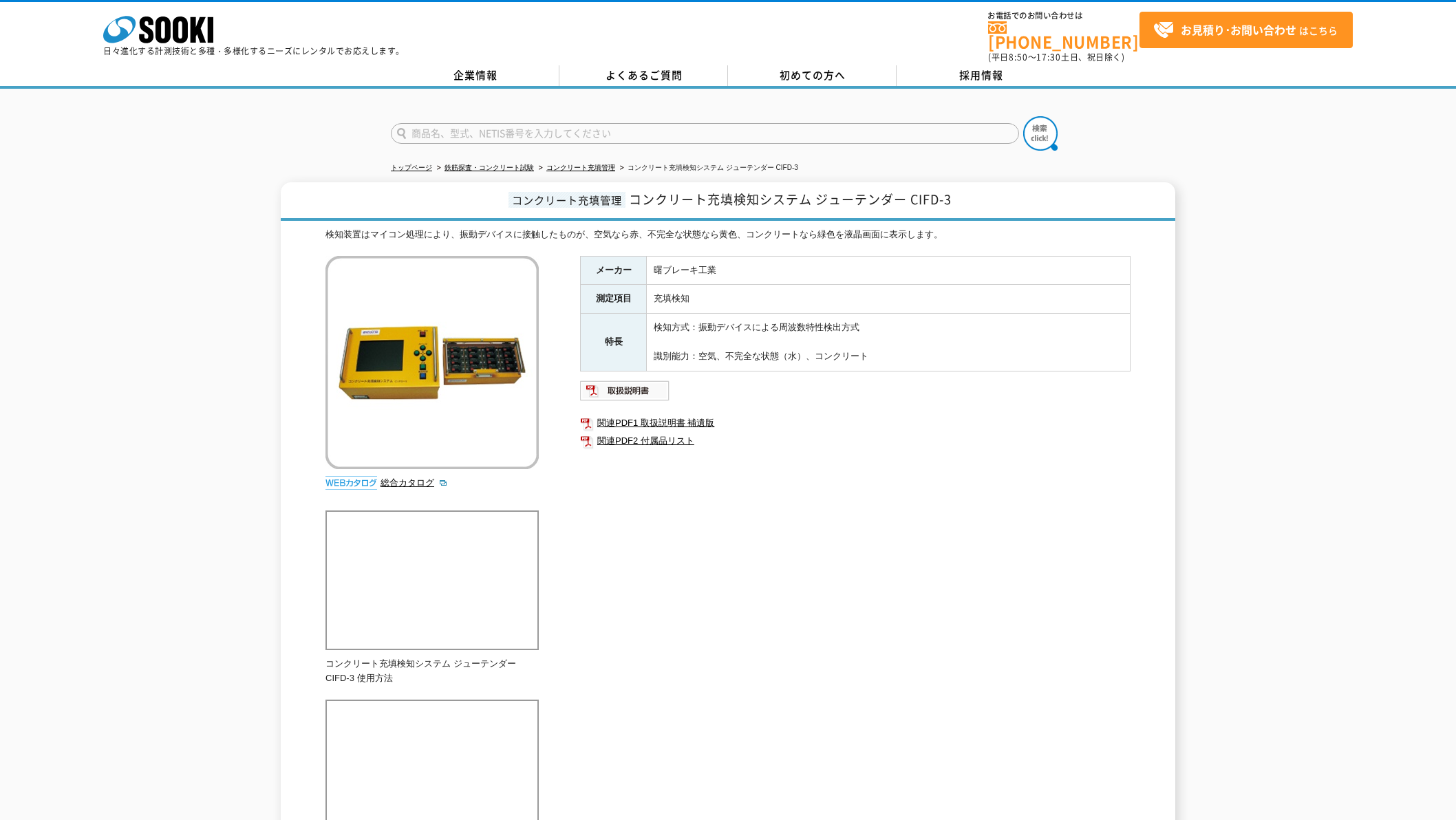 The height and width of the screenshot is (820, 1456). What do you see at coordinates (1056, 57) in the screenshot?
I see `span: (平日 ～ 土日、祝日除く)` at bounding box center [1056, 57].